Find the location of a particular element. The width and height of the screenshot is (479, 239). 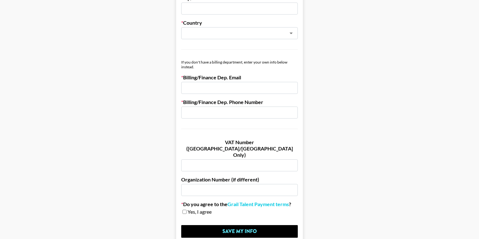

input: Save My Info is located at coordinates (239, 232).